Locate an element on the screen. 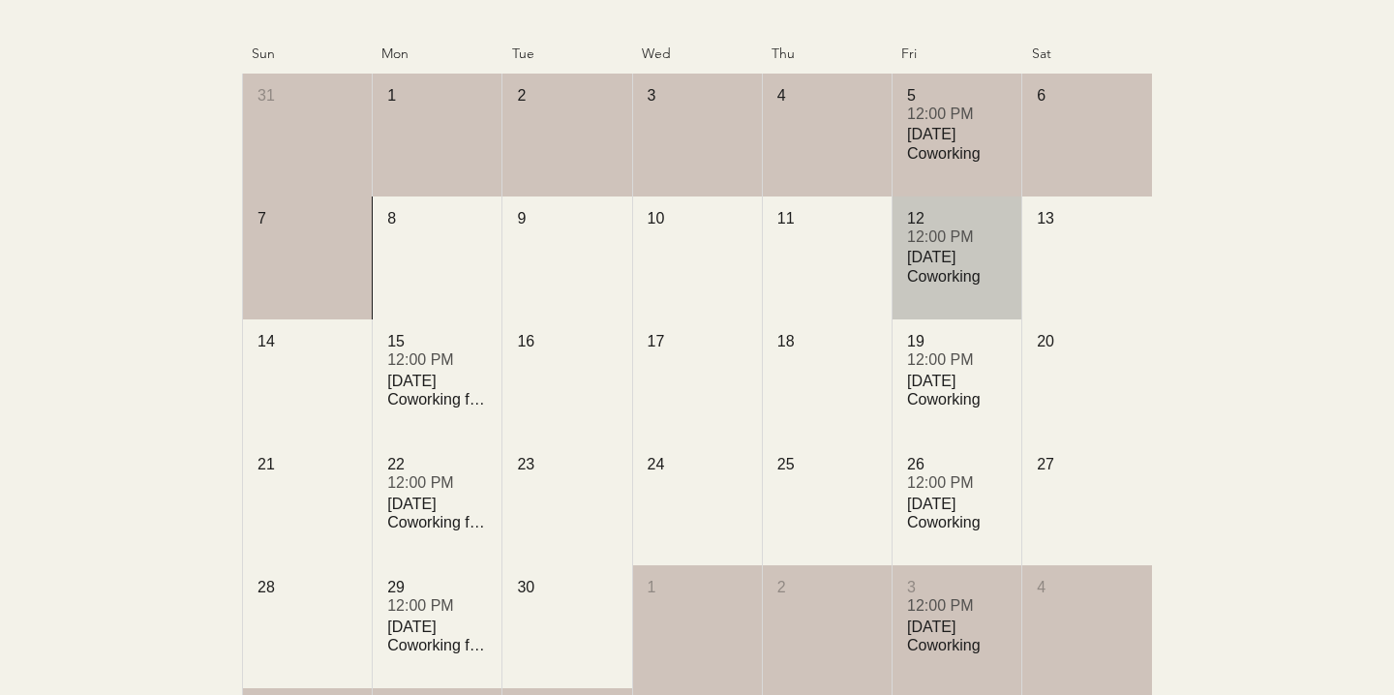 Image resolution: width=1394 pixels, height=695 pixels. div: 26 is located at coordinates (957, 465).